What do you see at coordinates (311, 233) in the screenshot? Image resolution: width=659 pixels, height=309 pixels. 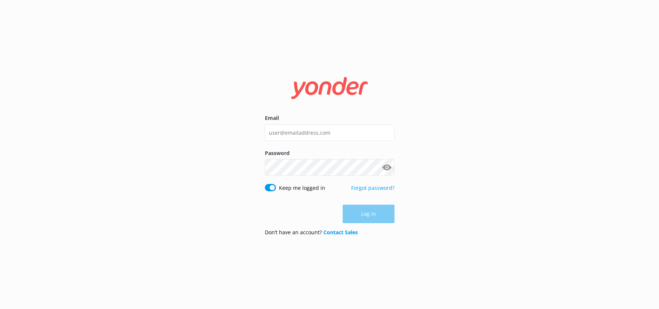 I see `p: Don’t have an account?` at bounding box center [311, 233].